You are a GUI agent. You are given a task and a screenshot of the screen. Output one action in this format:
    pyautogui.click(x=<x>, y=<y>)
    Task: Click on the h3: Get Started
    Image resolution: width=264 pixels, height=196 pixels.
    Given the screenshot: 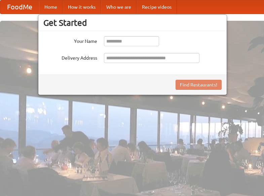 What is the action you would take?
    pyautogui.click(x=132, y=23)
    